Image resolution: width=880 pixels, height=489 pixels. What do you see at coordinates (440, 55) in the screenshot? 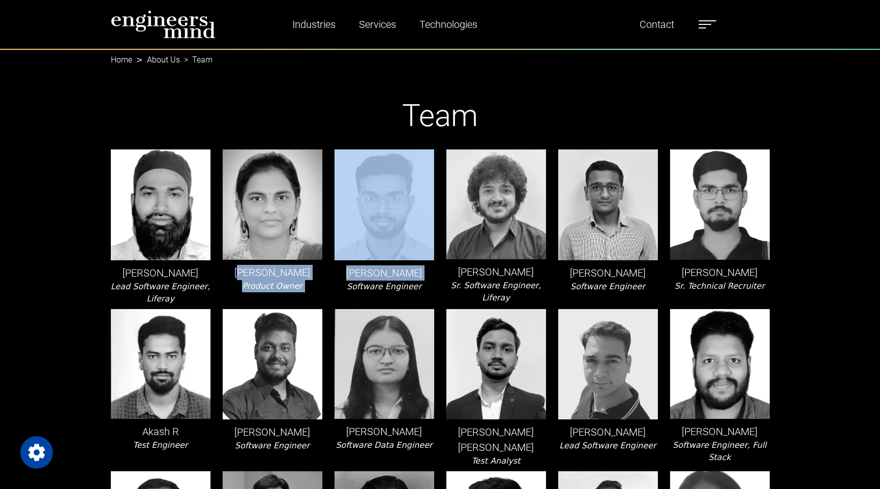
I see `nav: breadcrumb` at bounding box center [440, 55].